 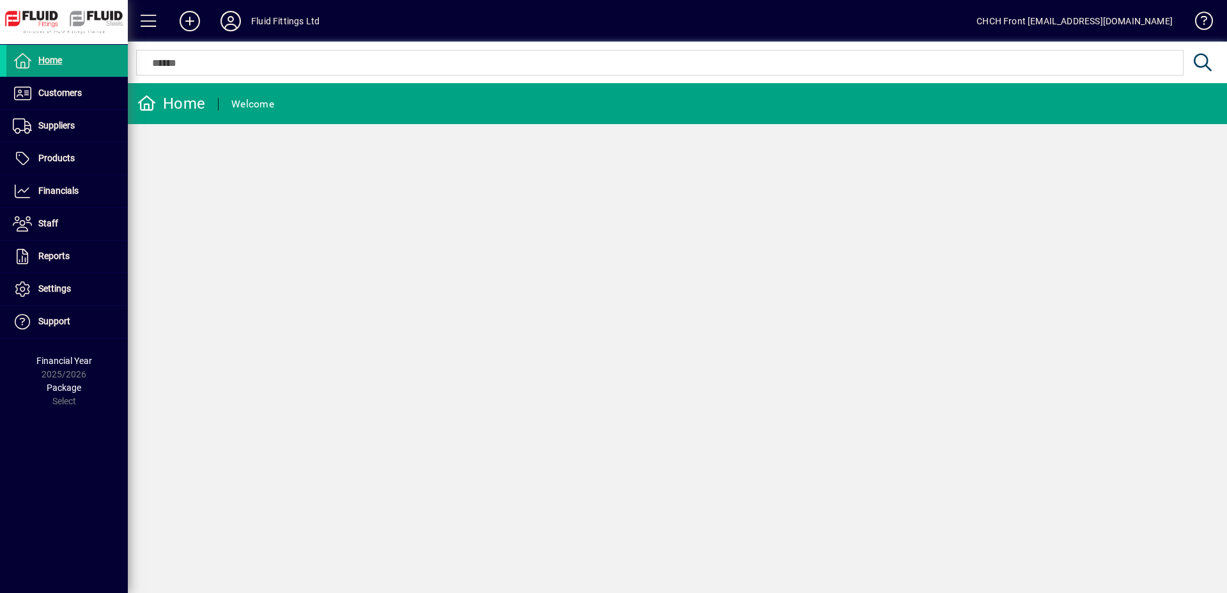 What do you see at coordinates (253, 104) in the screenshot?
I see `div: Welcome` at bounding box center [253, 104].